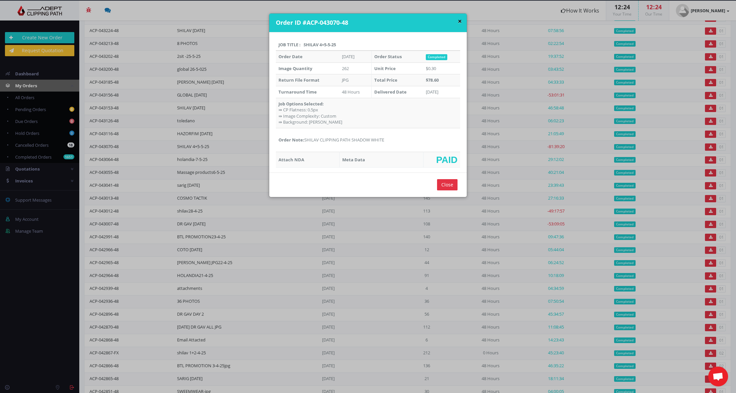 This screenshot has width=736, height=393. What do you see at coordinates (355, 92) in the screenshot?
I see `td: 48 Hours` at bounding box center [355, 92].